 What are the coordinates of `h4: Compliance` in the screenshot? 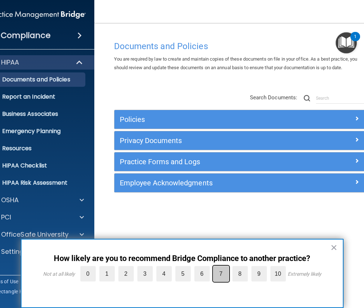 It's located at (25, 35).